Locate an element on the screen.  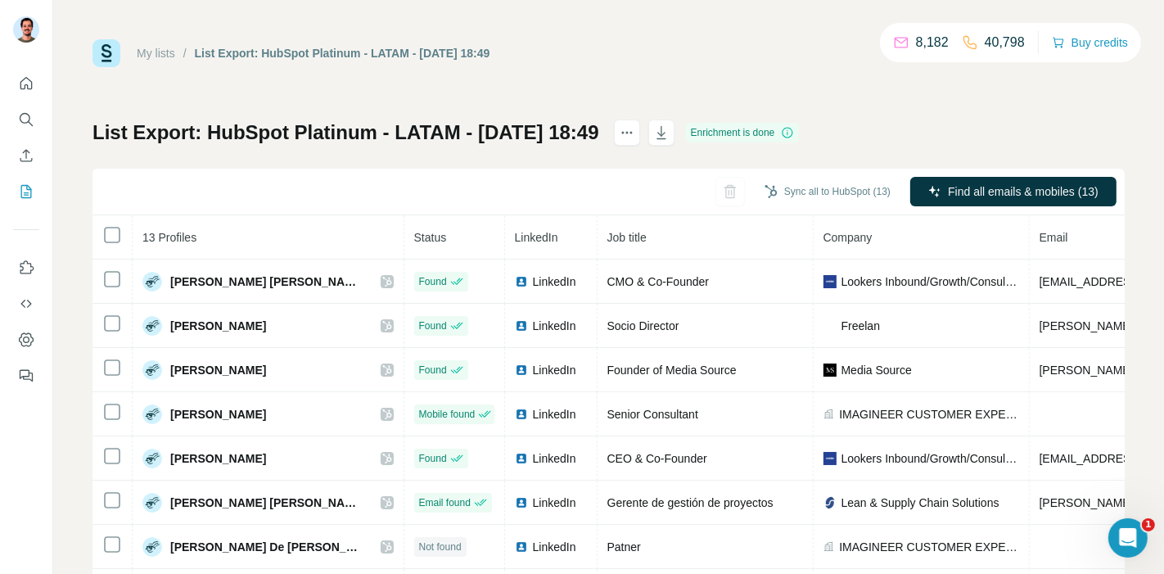
span: Job title is located at coordinates (627, 237).